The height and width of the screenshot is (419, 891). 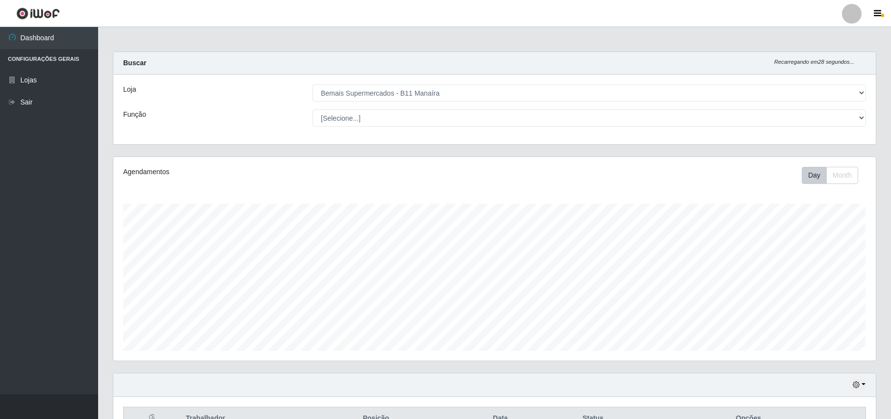 What do you see at coordinates (842, 175) in the screenshot?
I see `button: Month` at bounding box center [842, 175].